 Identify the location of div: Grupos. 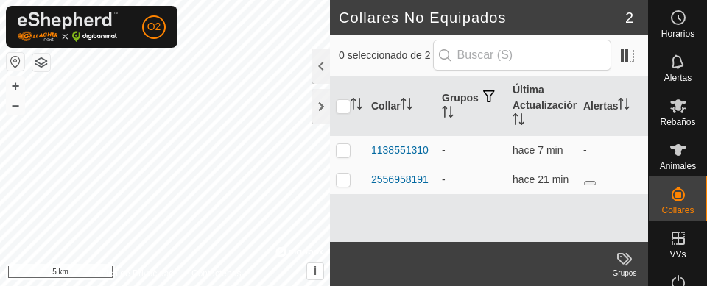
(624, 273).